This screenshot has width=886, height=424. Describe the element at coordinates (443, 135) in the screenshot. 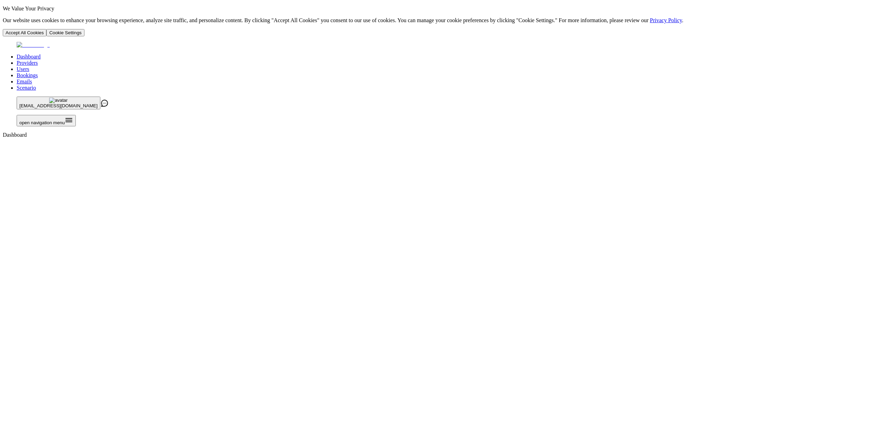

I see `main: Dashboard` at that location.